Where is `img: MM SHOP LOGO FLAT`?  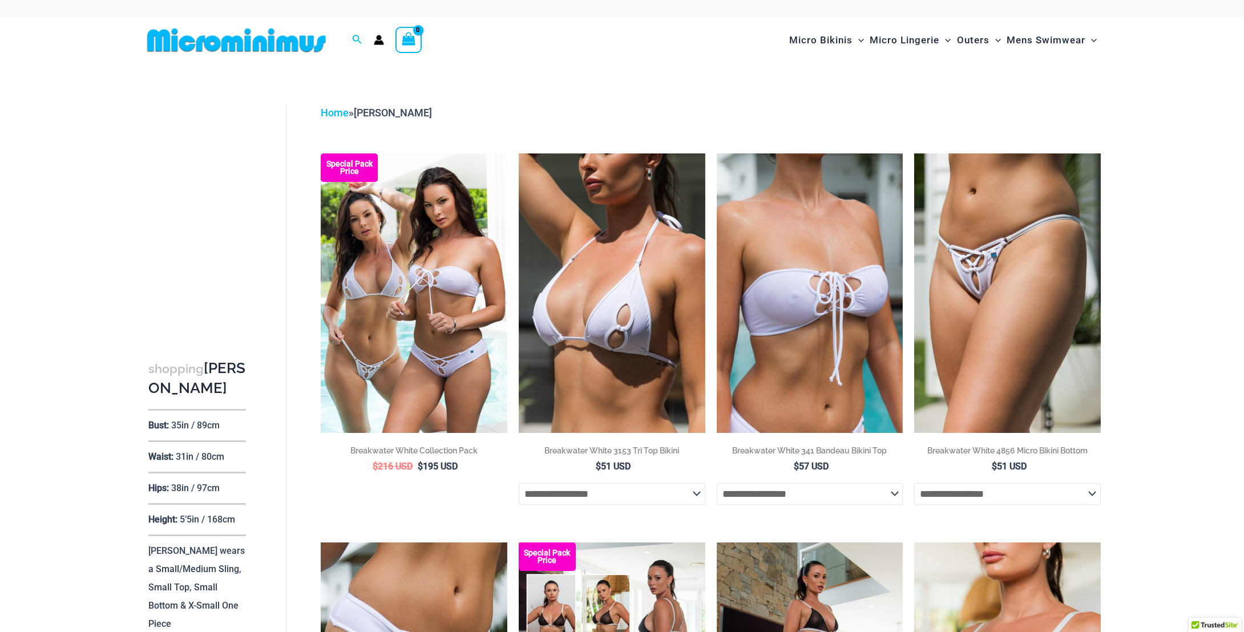
img: MM SHOP LOGO FLAT is located at coordinates (236, 40).